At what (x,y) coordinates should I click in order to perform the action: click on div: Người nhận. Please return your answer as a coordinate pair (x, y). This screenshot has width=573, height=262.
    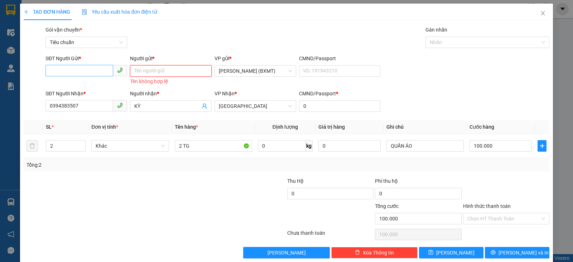
    Looking at the image, I should click on (171, 94).